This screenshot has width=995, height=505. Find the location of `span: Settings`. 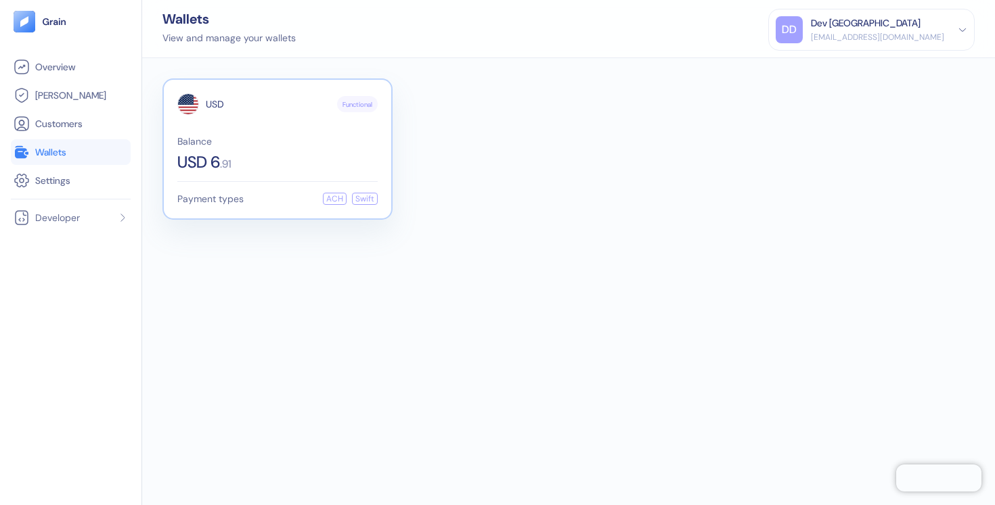

span: Settings is located at coordinates (53, 181).